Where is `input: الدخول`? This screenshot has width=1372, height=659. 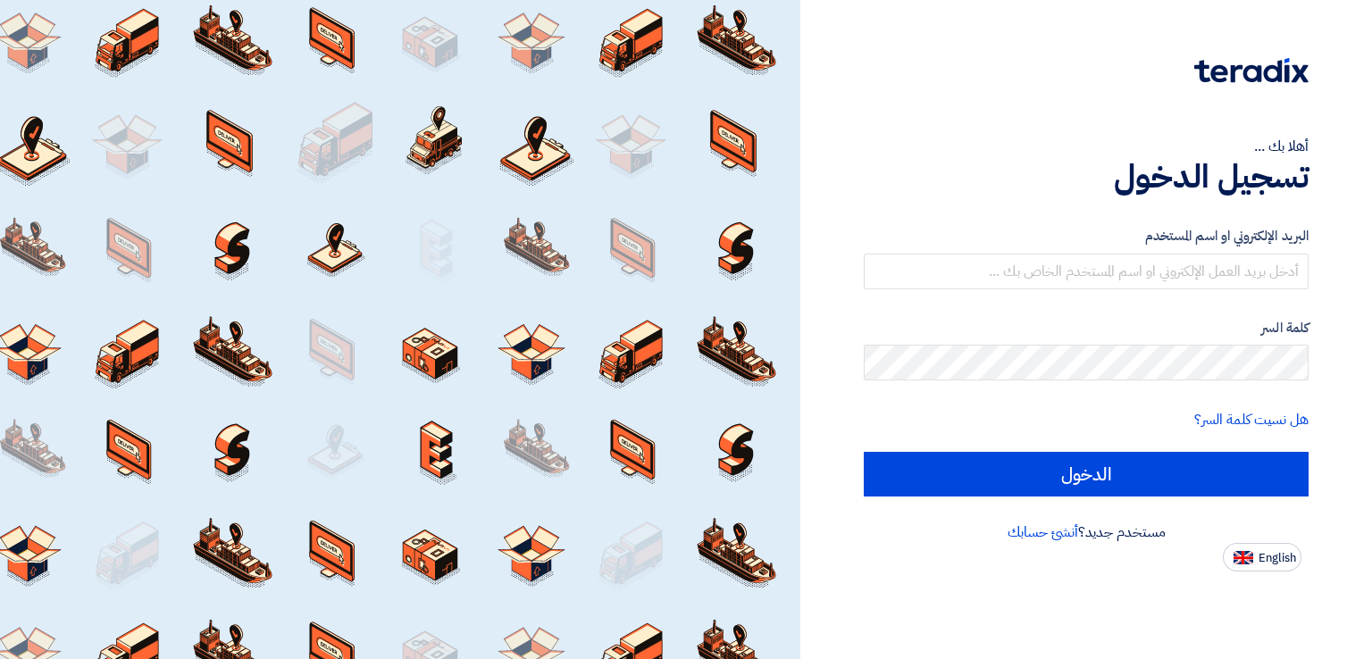
input: الدخول is located at coordinates (1086, 474).